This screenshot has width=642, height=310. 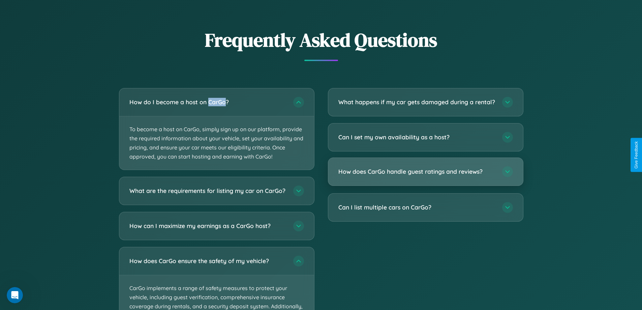 I want to click on h3: Can I set my own availability as a host?, so click(x=417, y=137).